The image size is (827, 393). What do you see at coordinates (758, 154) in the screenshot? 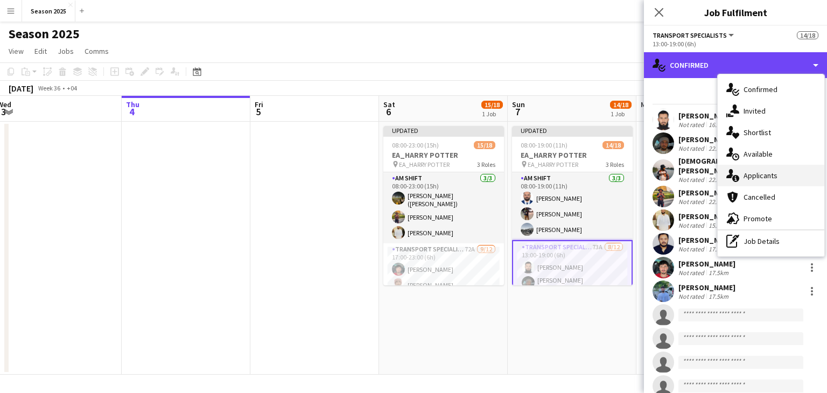
I see `span: Available` at bounding box center [758, 154].